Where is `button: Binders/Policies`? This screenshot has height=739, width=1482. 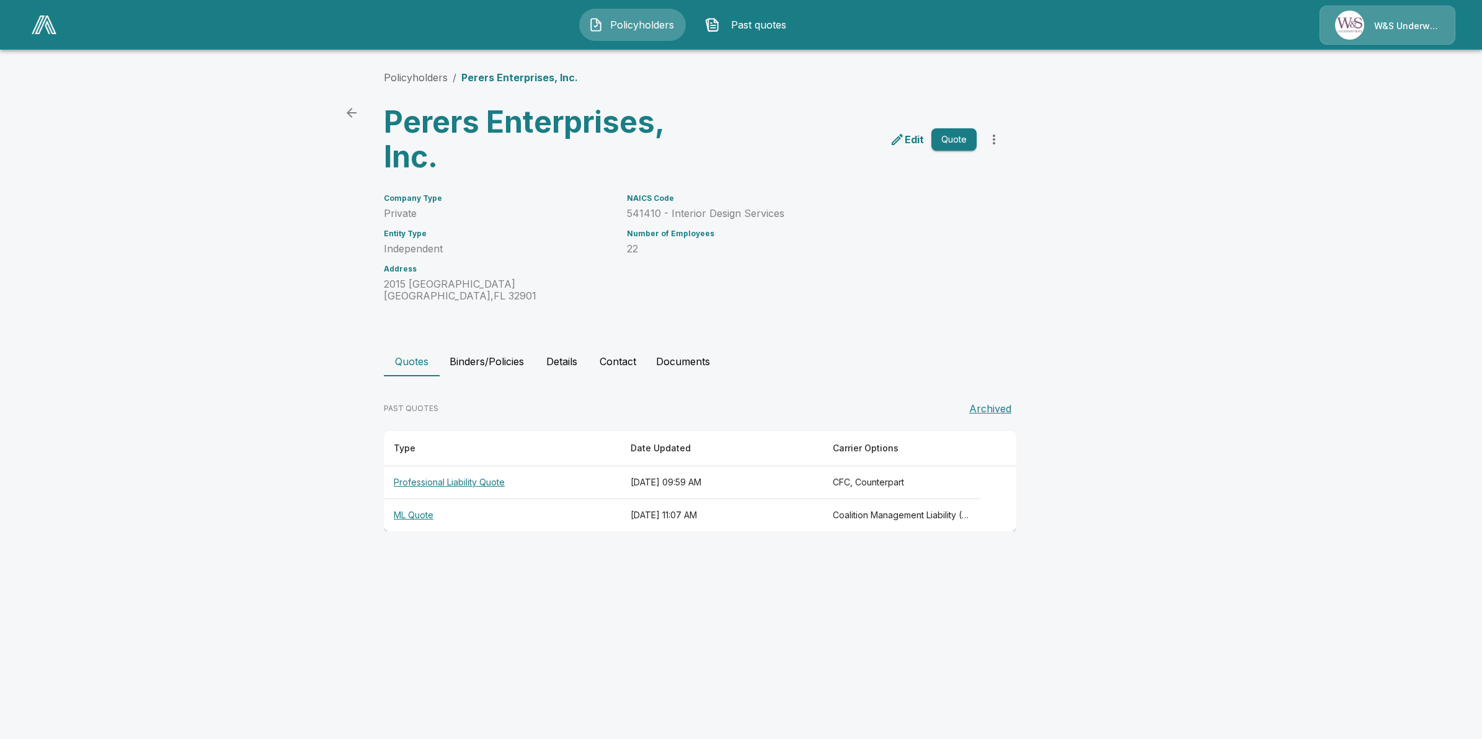
button: Binders/Policies is located at coordinates (487, 362).